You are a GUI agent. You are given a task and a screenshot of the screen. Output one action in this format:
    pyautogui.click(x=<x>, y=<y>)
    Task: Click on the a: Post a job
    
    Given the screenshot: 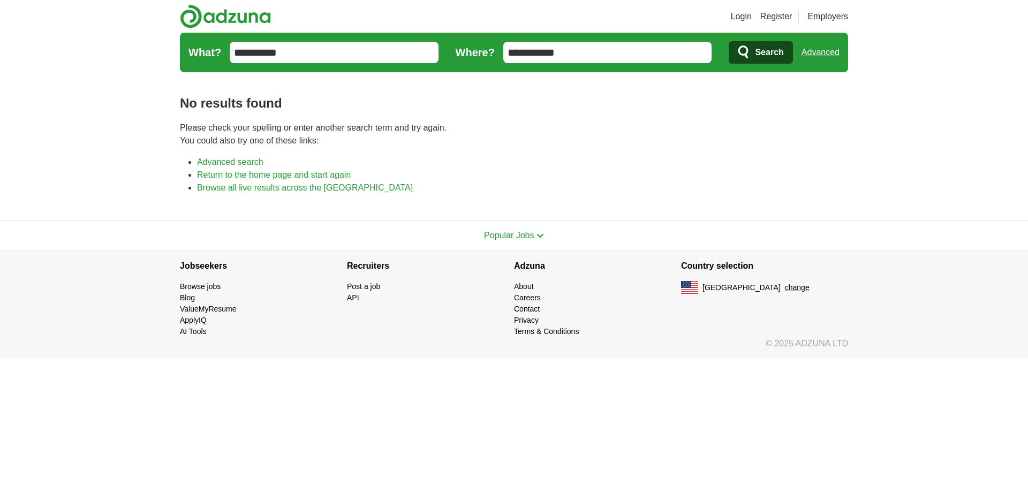 What is the action you would take?
    pyautogui.click(x=364, y=287)
    